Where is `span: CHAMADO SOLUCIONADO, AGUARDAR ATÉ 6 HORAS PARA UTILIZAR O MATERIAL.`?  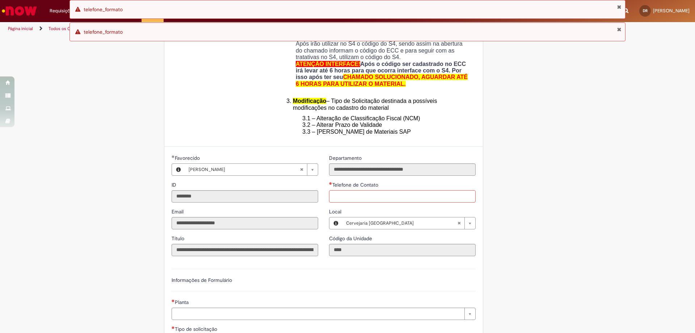 span: CHAMADO SOLUCIONADO, AGUARDAR ATÉ 6 HORAS PARA UTILIZAR O MATERIAL. is located at coordinates (382, 80).